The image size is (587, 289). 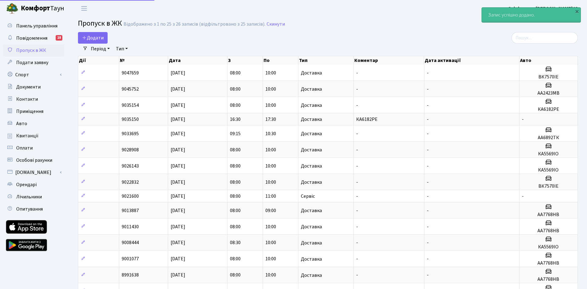 I want to click on th: Дата, so click(x=198, y=61).